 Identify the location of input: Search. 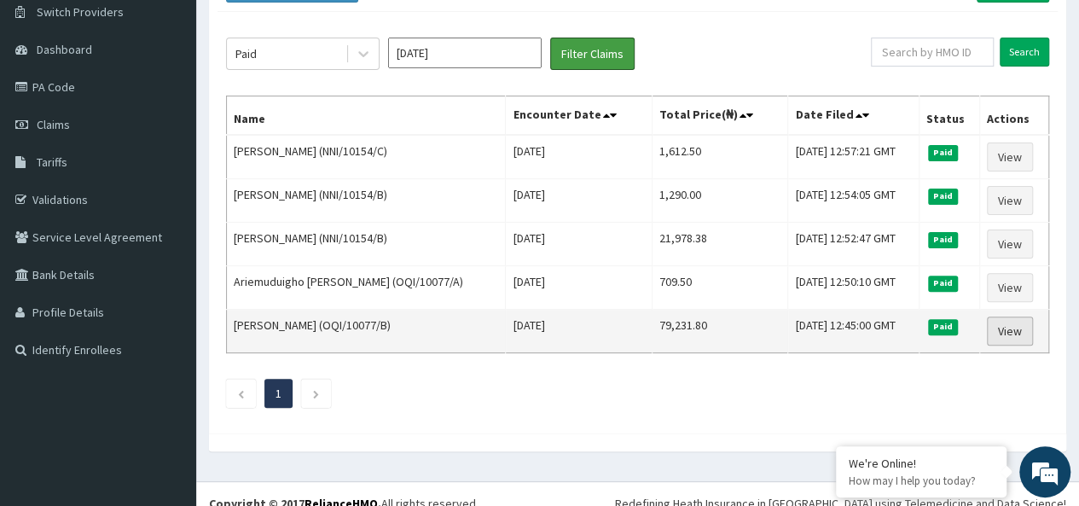
(1024, 52).